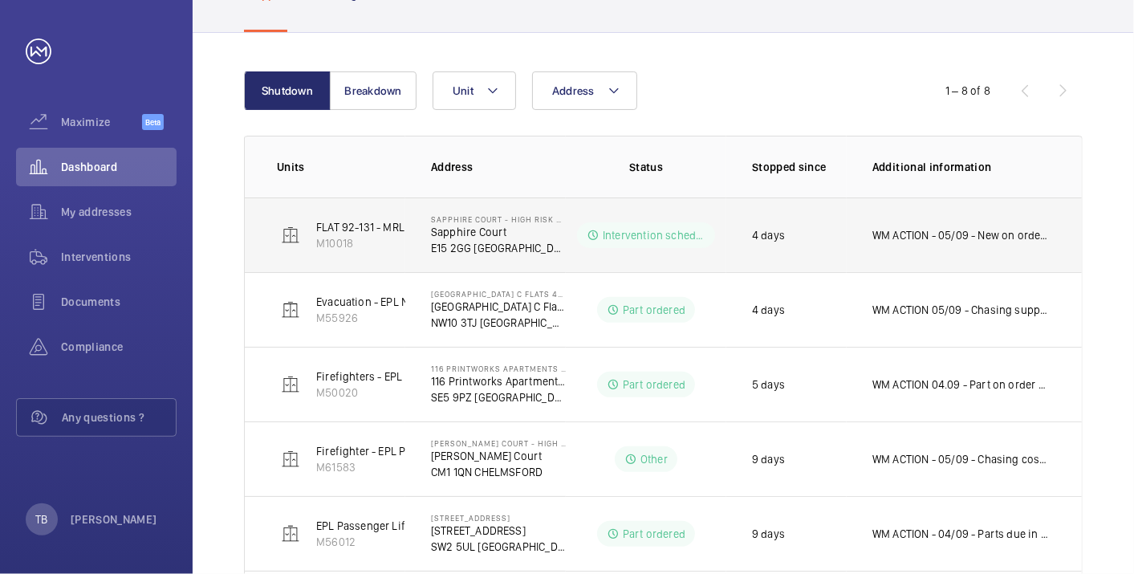 This screenshot has width=1134, height=574. What do you see at coordinates (422, 227) in the screenshot?
I see `p: FLAT 92-131 - MRL left hand side - 10 Floors` at bounding box center [422, 227].